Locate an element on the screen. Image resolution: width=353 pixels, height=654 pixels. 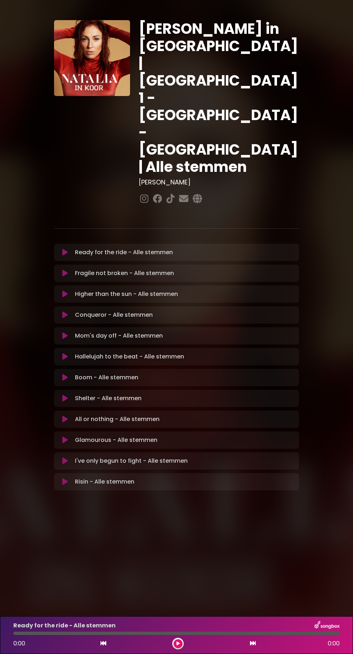
p: Fragile not broken - Alle stemmen is located at coordinates (124, 273).